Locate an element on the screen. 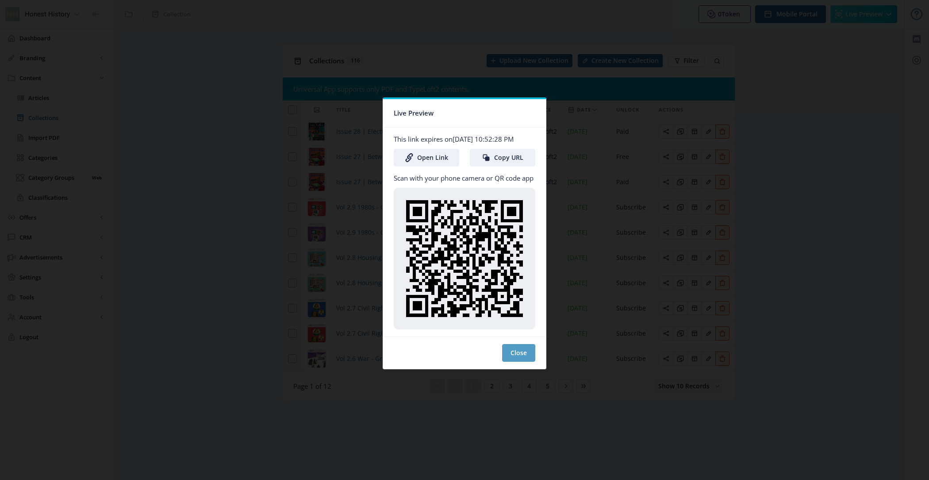  button: Close is located at coordinates (519, 353).